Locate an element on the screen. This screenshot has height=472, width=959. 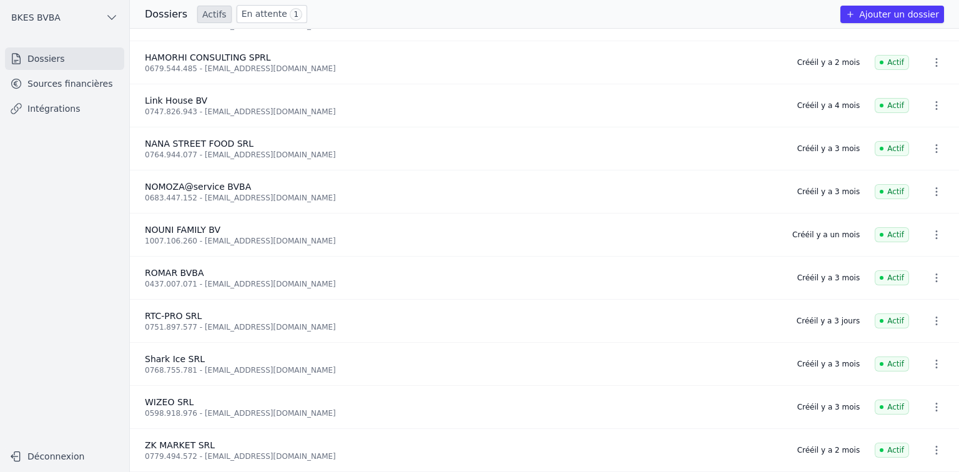
span: HAMORHI CONSULTING SPRL is located at coordinates (208, 57).